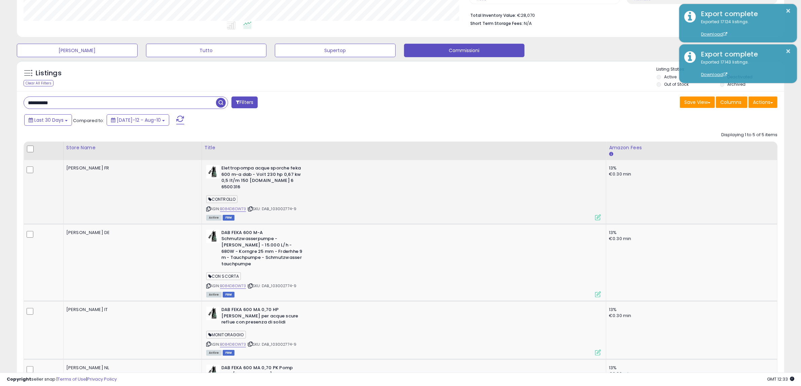  I want to click on span: CON SCORTA, so click(224, 276).